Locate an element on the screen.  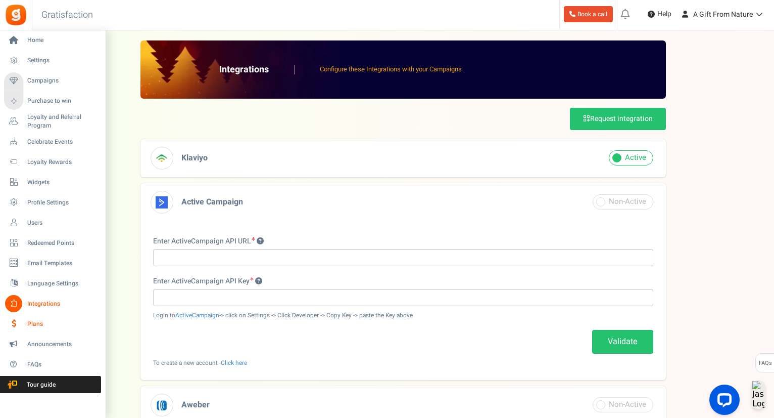
span: A Gift From Nature is located at coordinates (723, 14).